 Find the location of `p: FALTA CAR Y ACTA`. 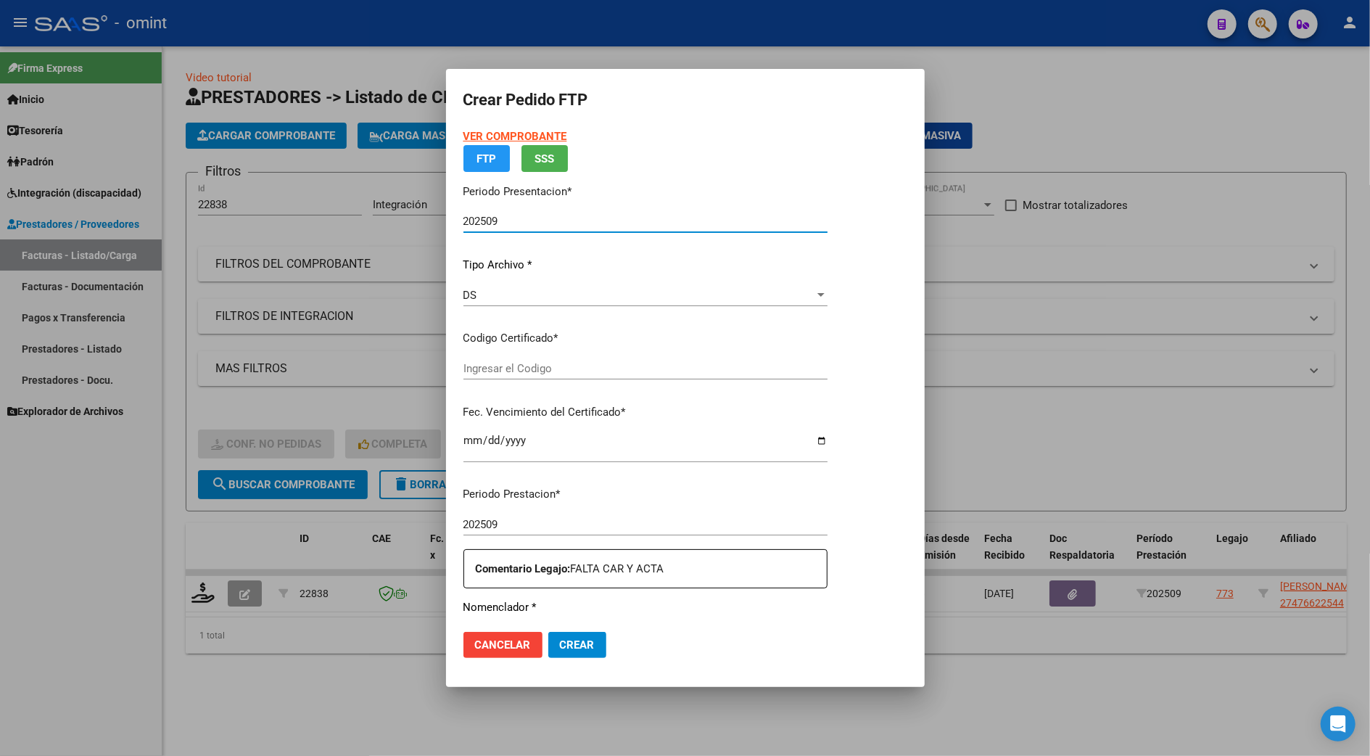

p: FALTA CAR Y ACTA is located at coordinates (651, 569).